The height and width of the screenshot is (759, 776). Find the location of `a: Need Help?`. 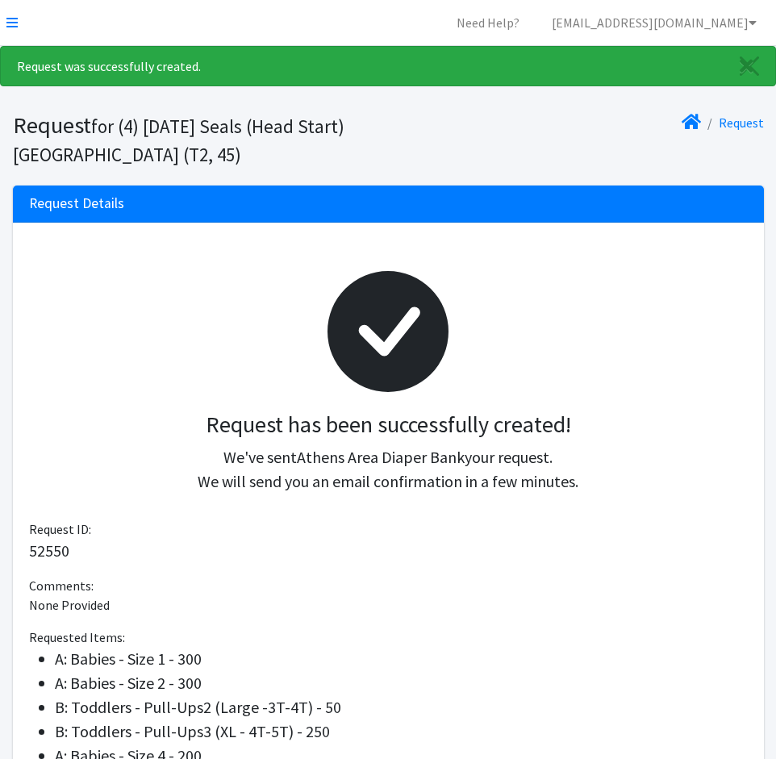

a: Need Help? is located at coordinates (488, 23).